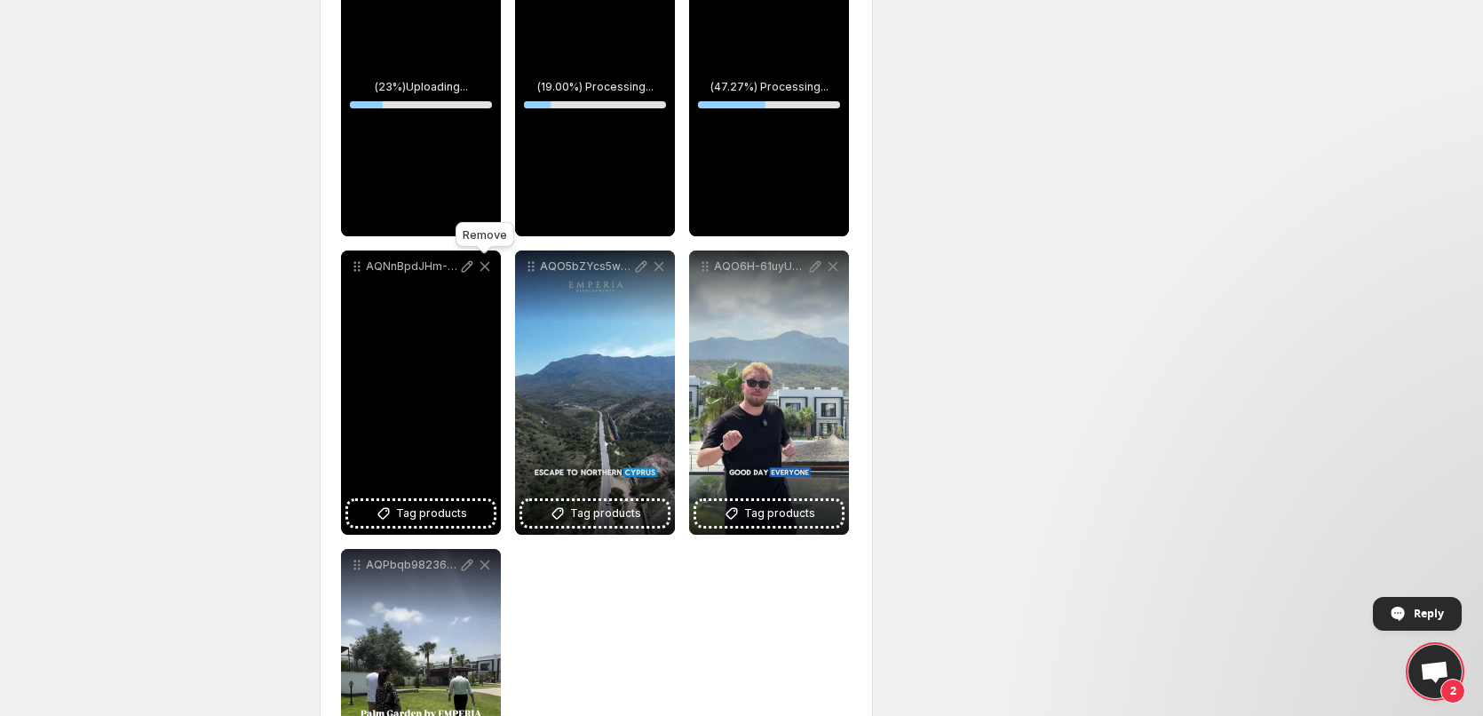 The width and height of the screenshot is (1483, 716). Describe the element at coordinates (586, 266) in the screenshot. I see `p: AQO5bZYcs5wsUVVcyvS110HSh6B0cWsFmMUI8Frk0hUXrfacnQ3n4bUftq34OJ_5mLjD9QcuI2obhnmwMm1NcGvtxXSM0RwT0...` at that location.